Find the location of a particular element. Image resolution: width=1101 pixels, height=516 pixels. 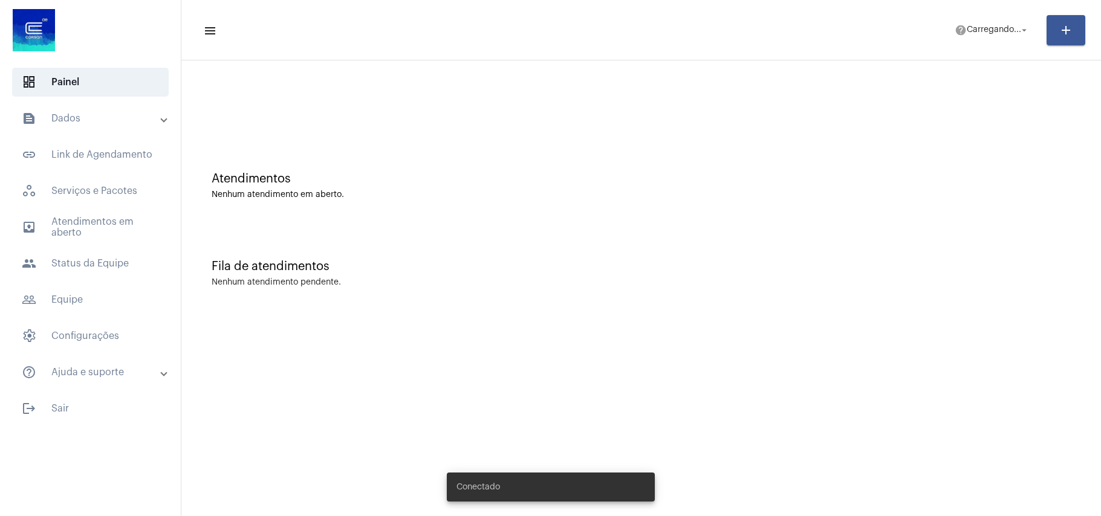

mat-icon: add is located at coordinates (1066, 30).